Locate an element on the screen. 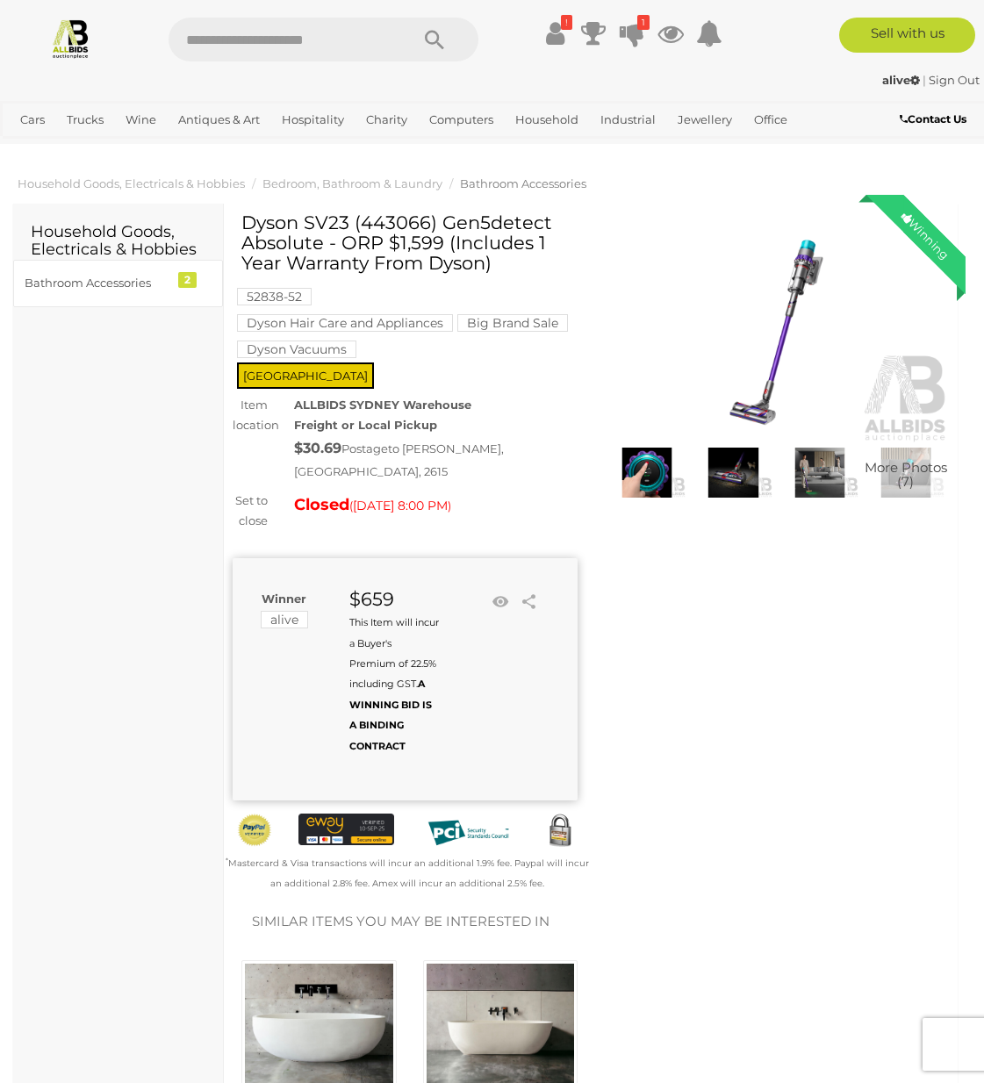  div: Set to close is located at coordinates (250, 511).